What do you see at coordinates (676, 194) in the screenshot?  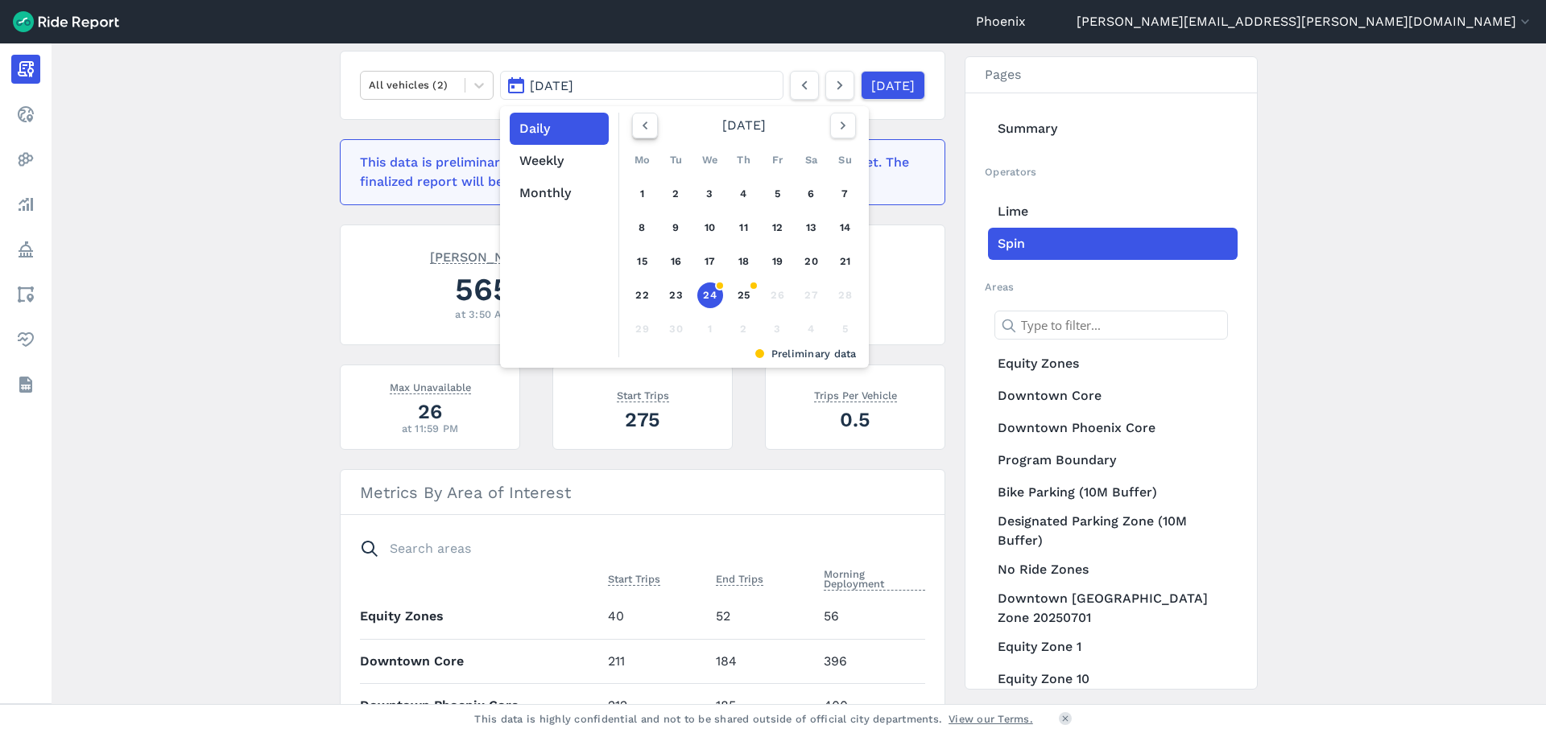 I see `a: 2` at bounding box center [676, 194].